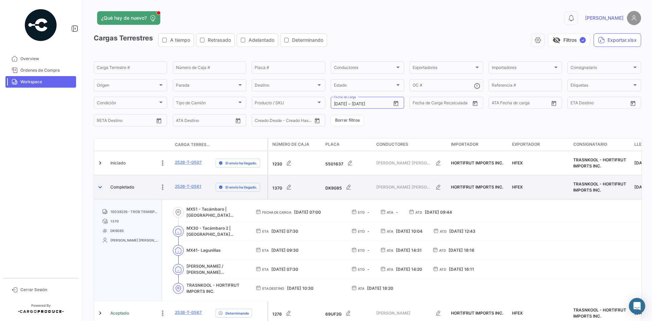 The width and height of the screenshot is (652, 321). I want to click on datatable-header-cell: Número de Caja, so click(295, 145).